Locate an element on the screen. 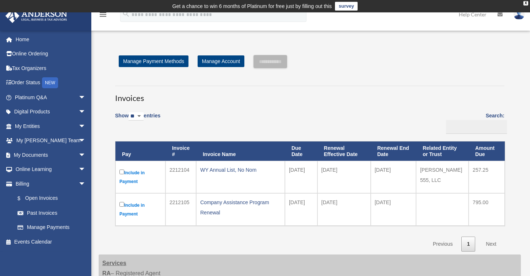  th: Amount Due: activate to sort column ascending is located at coordinates (487, 152).